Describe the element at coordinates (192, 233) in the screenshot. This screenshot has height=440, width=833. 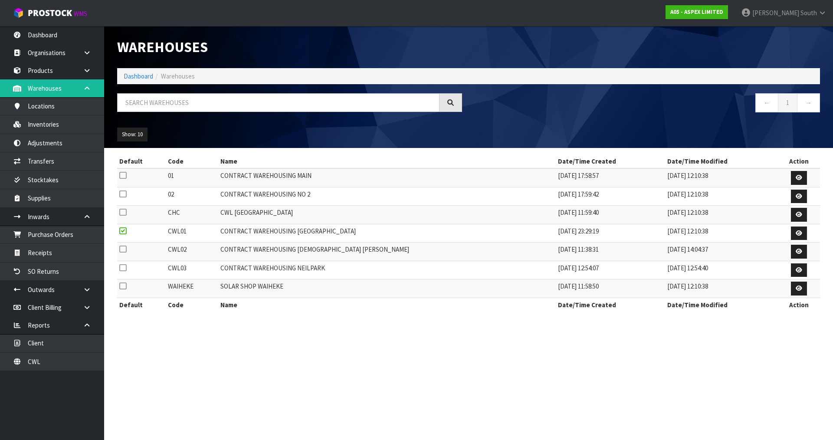
I see `td: CWL01` at that location.